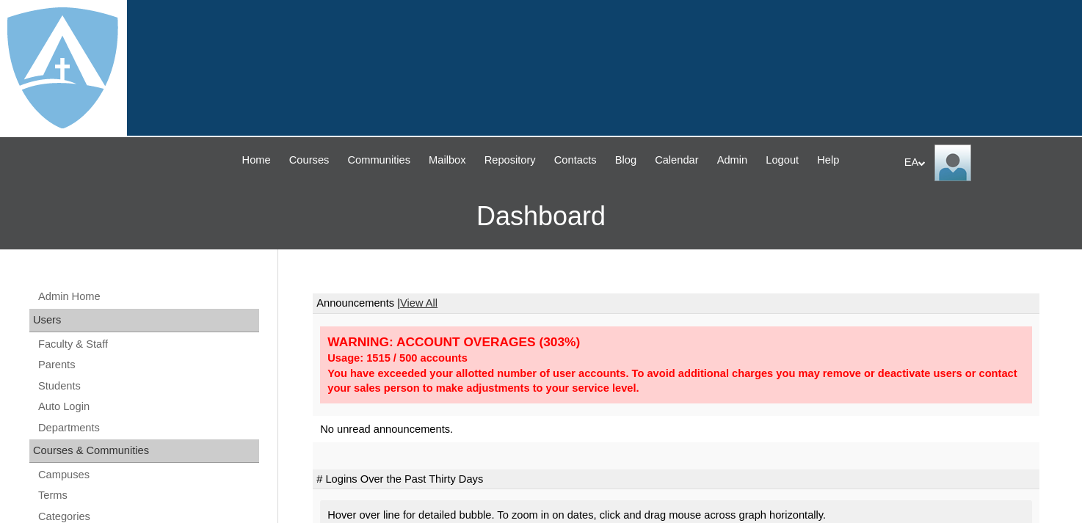  What do you see at coordinates (676, 480) in the screenshot?
I see `td: # Logins Over the Past Thirty Days` at bounding box center [676, 480].